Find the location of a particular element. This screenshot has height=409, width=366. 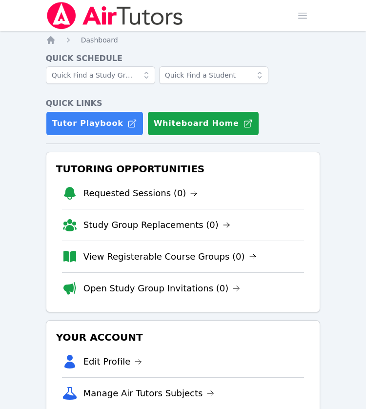

input: Quick Find a Study Group is located at coordinates (101, 75).